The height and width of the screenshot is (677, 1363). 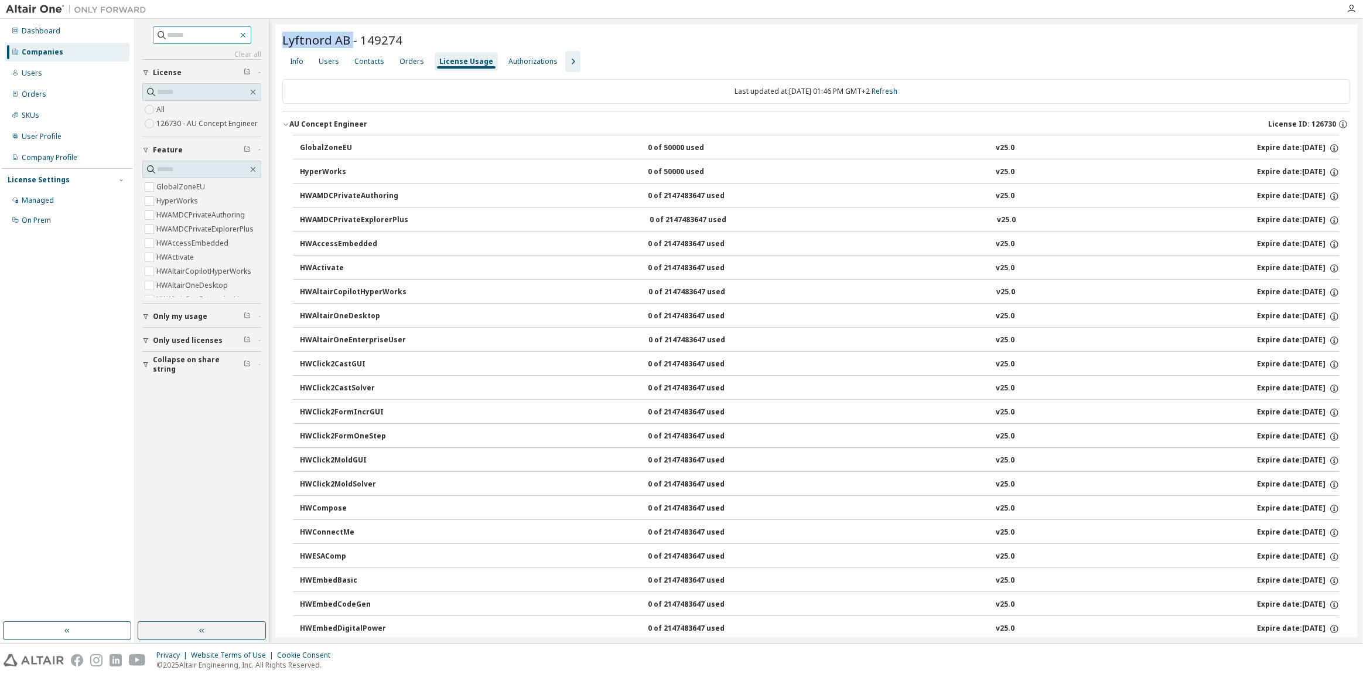 I want to click on div: HWAMDCPrivateExplorerPlus, so click(x=354, y=220).